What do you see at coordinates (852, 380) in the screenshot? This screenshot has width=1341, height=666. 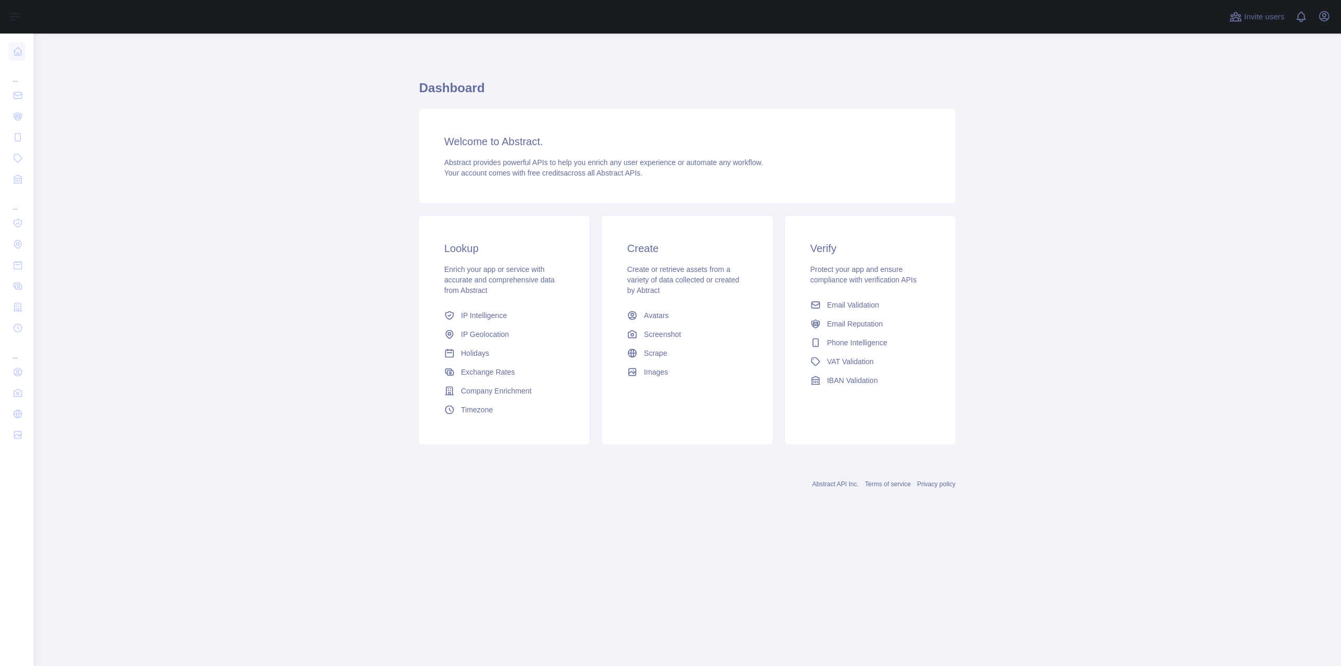 I see `span: IBAN Validation` at bounding box center [852, 380].